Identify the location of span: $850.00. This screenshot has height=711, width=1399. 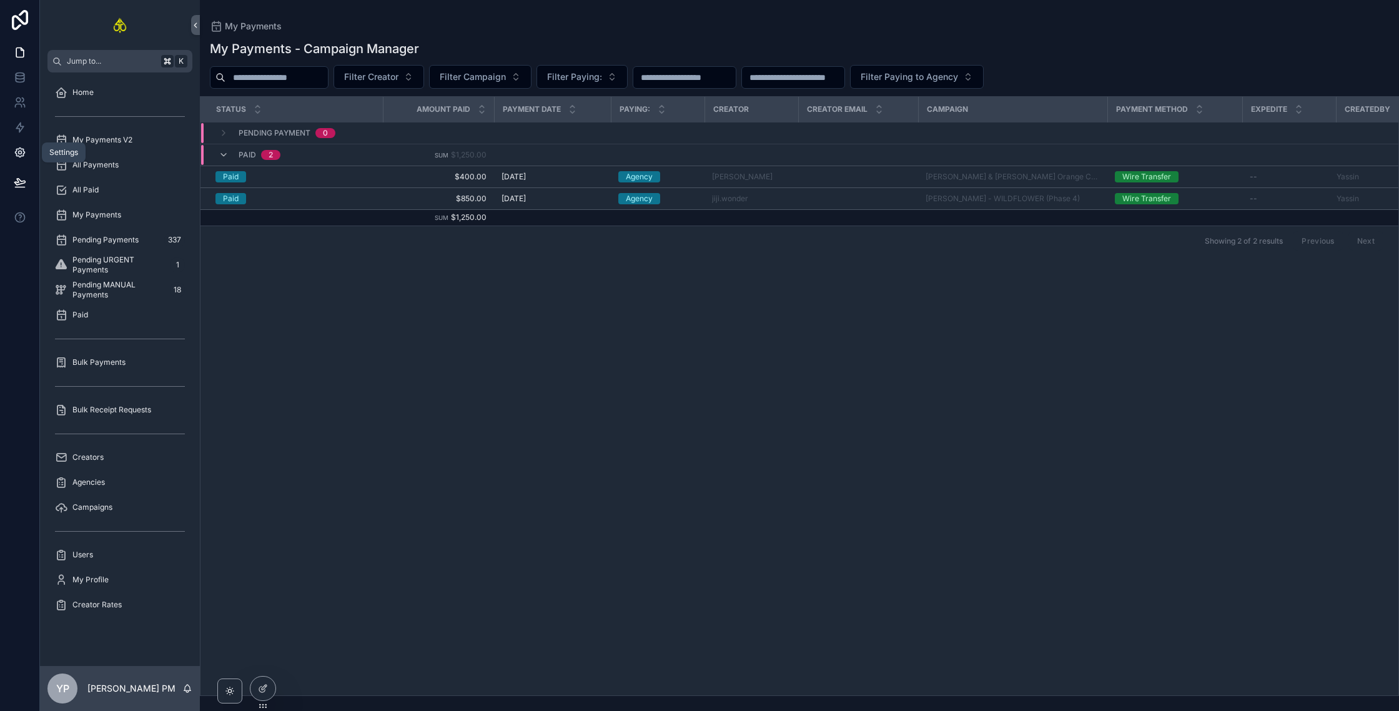
(438, 199).